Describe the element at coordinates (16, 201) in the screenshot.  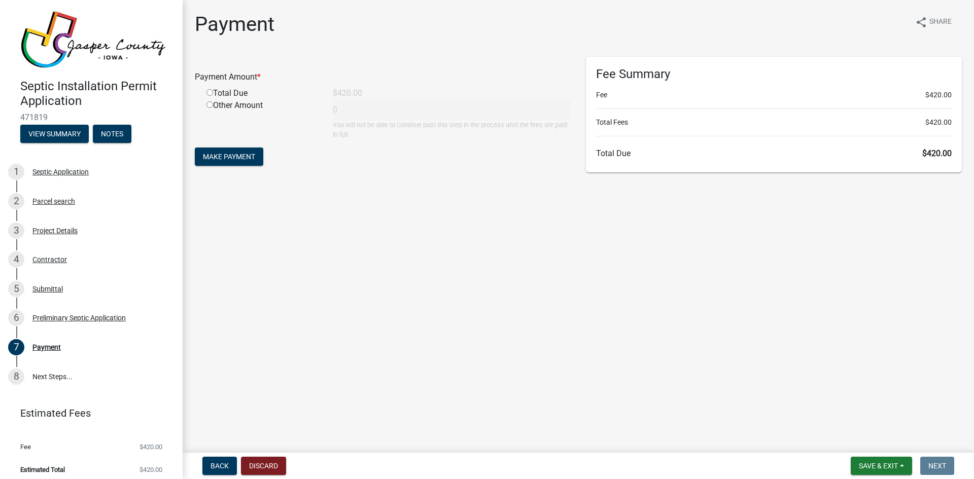
I see `div: 2` at that location.